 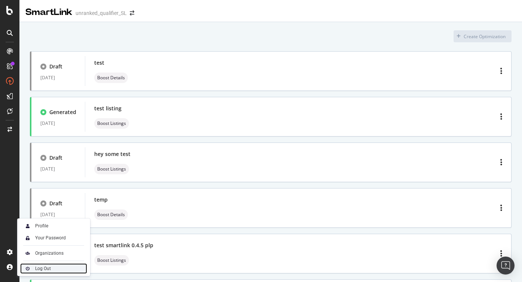 I want to click on img: Xx2yTbCeVcdxHMdxHOc+8gctb42vCocUYgAAAABJRU5ErkJggg==, so click(x=28, y=226).